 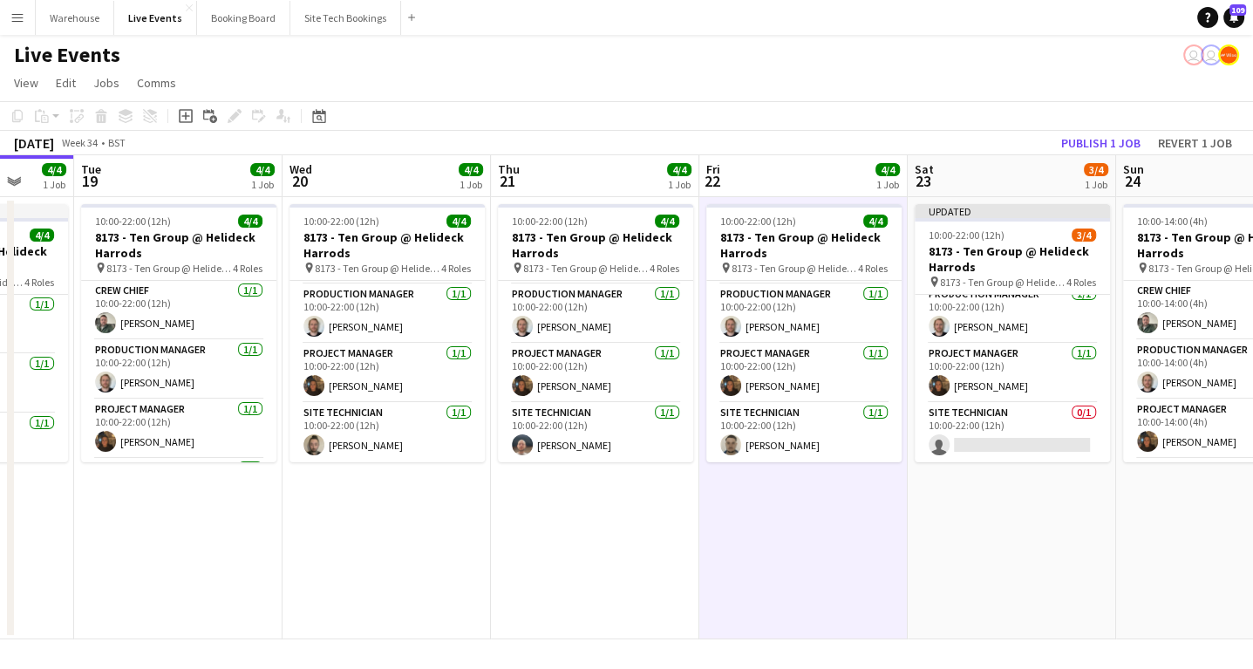 What do you see at coordinates (1195, 143) in the screenshot?
I see `button: Revert 1 job` at bounding box center [1195, 143].